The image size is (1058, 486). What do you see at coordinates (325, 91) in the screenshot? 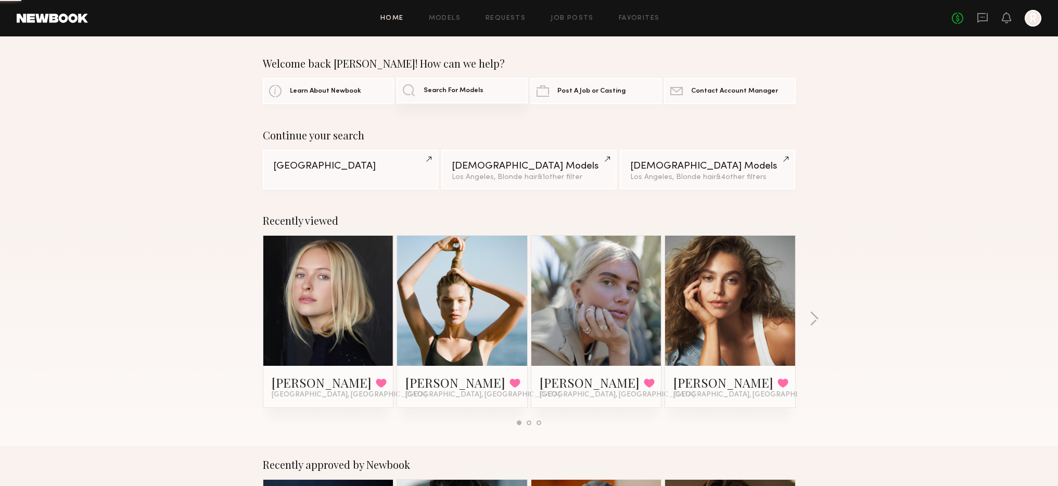
I see `span: Learn About Newbook` at bounding box center [325, 91].